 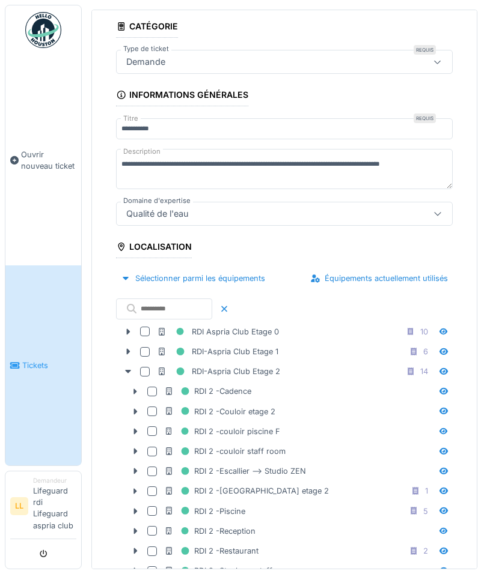 What do you see at coordinates (424, 332) in the screenshot?
I see `div: 10` at bounding box center [424, 332].